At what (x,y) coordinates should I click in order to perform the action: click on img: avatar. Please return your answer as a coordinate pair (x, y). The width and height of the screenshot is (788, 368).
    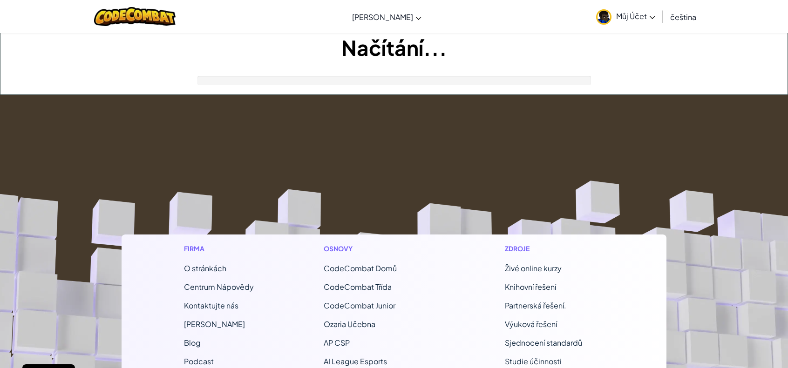
    Looking at the image, I should click on (603, 17).